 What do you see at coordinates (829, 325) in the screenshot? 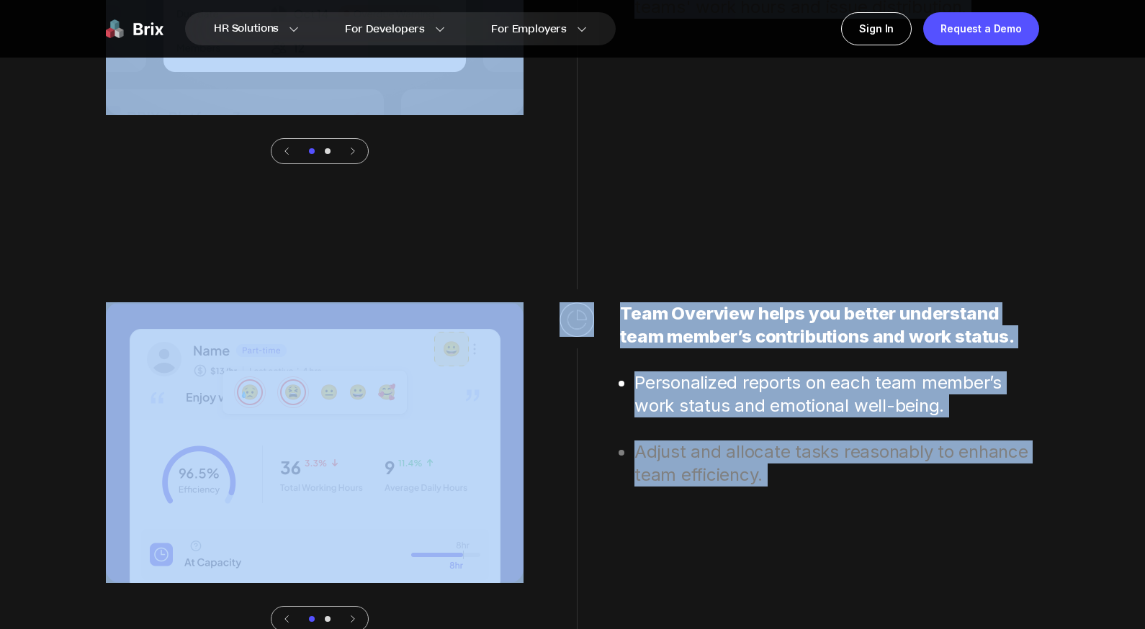
I see `h2: Team Overview helps you better understand team member’s contributions and work status.` at bounding box center [829, 325].